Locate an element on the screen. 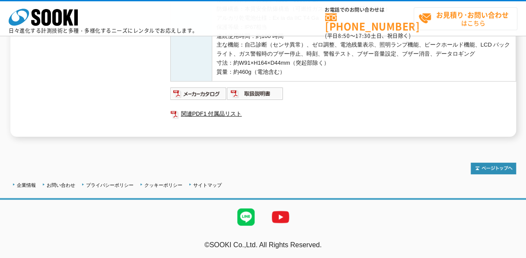  strong: お見積り･お問い合わせ is located at coordinates (472, 15).